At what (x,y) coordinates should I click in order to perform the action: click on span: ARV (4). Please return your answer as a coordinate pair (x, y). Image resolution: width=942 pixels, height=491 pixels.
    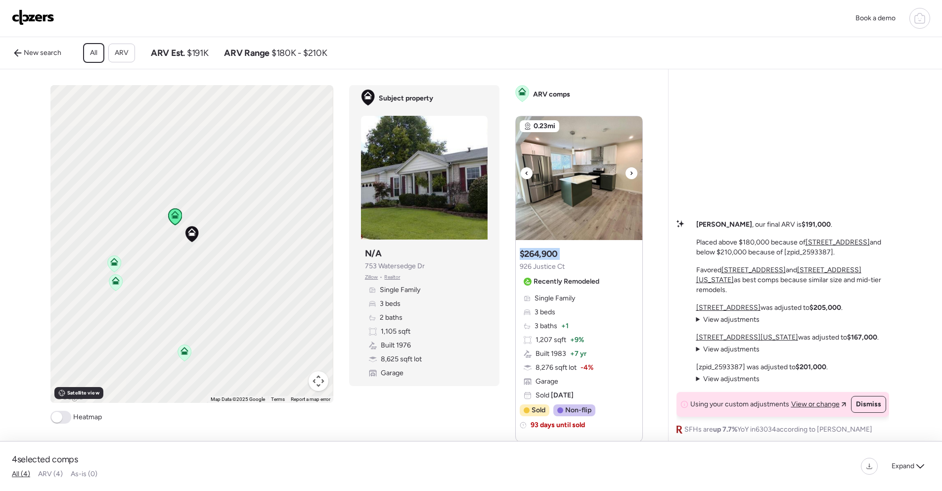
    Looking at the image, I should click on (50, 473).